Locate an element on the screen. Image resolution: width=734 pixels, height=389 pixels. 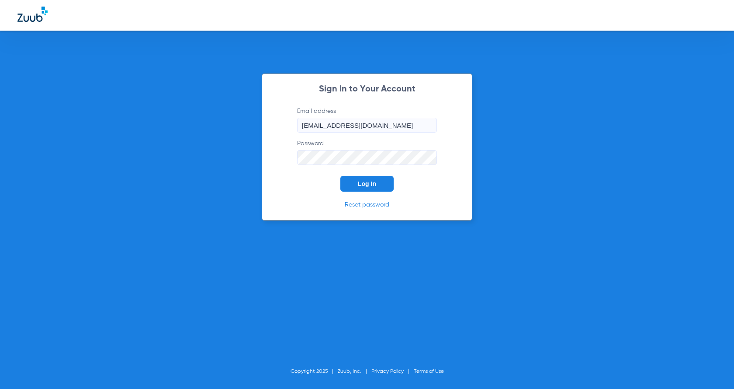
a: Terms of Use is located at coordinates (429, 371).